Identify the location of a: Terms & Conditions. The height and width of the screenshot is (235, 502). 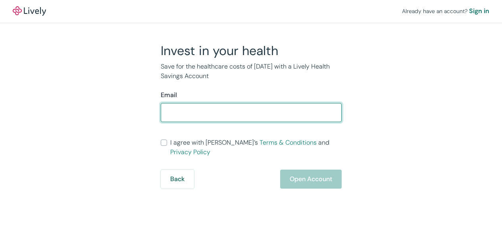
(288, 142).